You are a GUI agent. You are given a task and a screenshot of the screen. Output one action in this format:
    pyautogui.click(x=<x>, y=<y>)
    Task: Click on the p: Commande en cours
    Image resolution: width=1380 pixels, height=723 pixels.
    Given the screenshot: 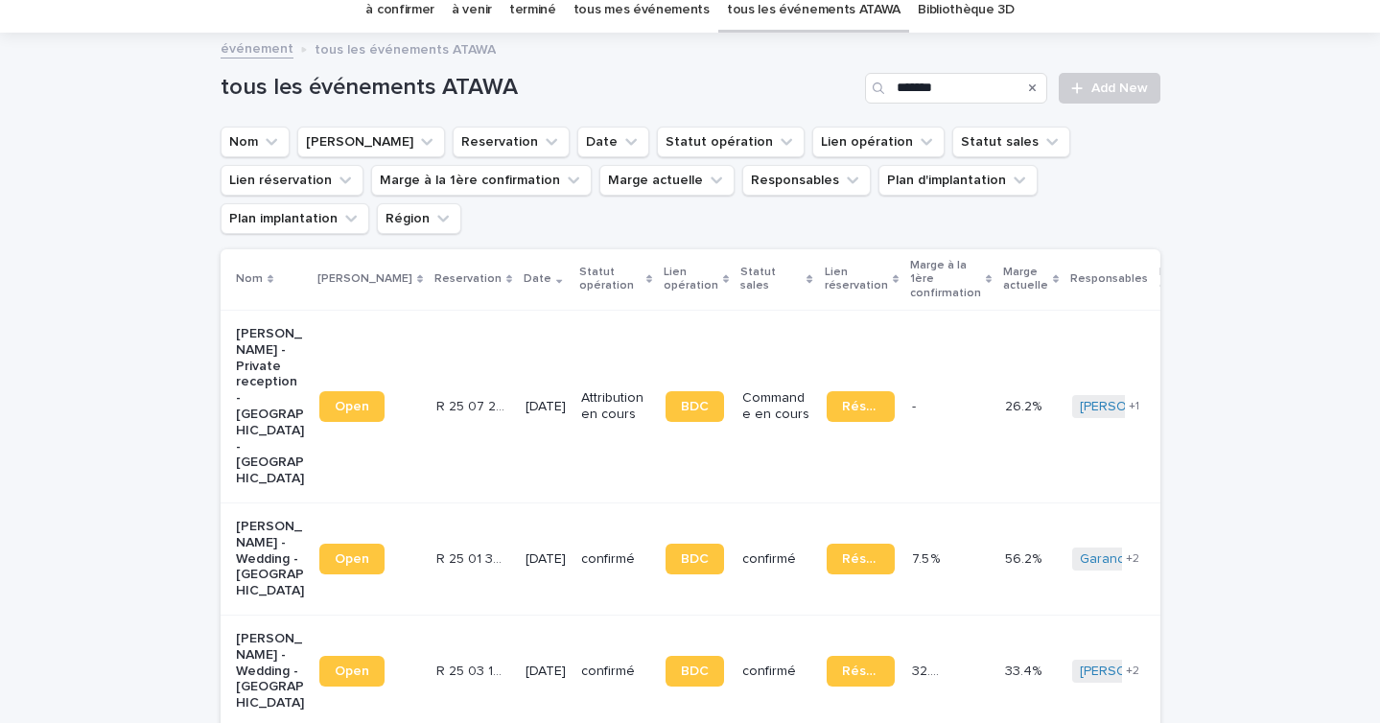 What is the action you would take?
    pyautogui.click(x=776, y=407)
    